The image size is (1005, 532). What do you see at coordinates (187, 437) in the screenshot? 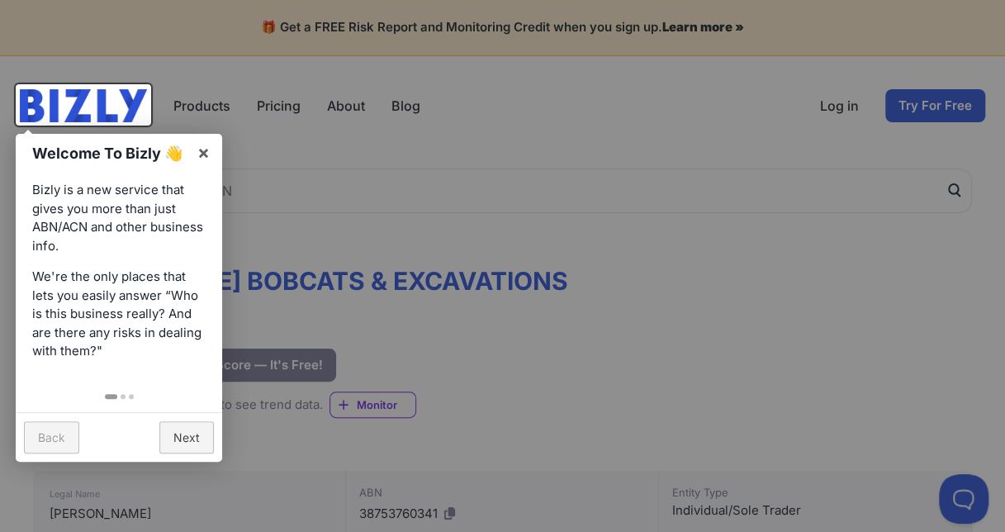
I see `a: Next` at bounding box center [187, 437].